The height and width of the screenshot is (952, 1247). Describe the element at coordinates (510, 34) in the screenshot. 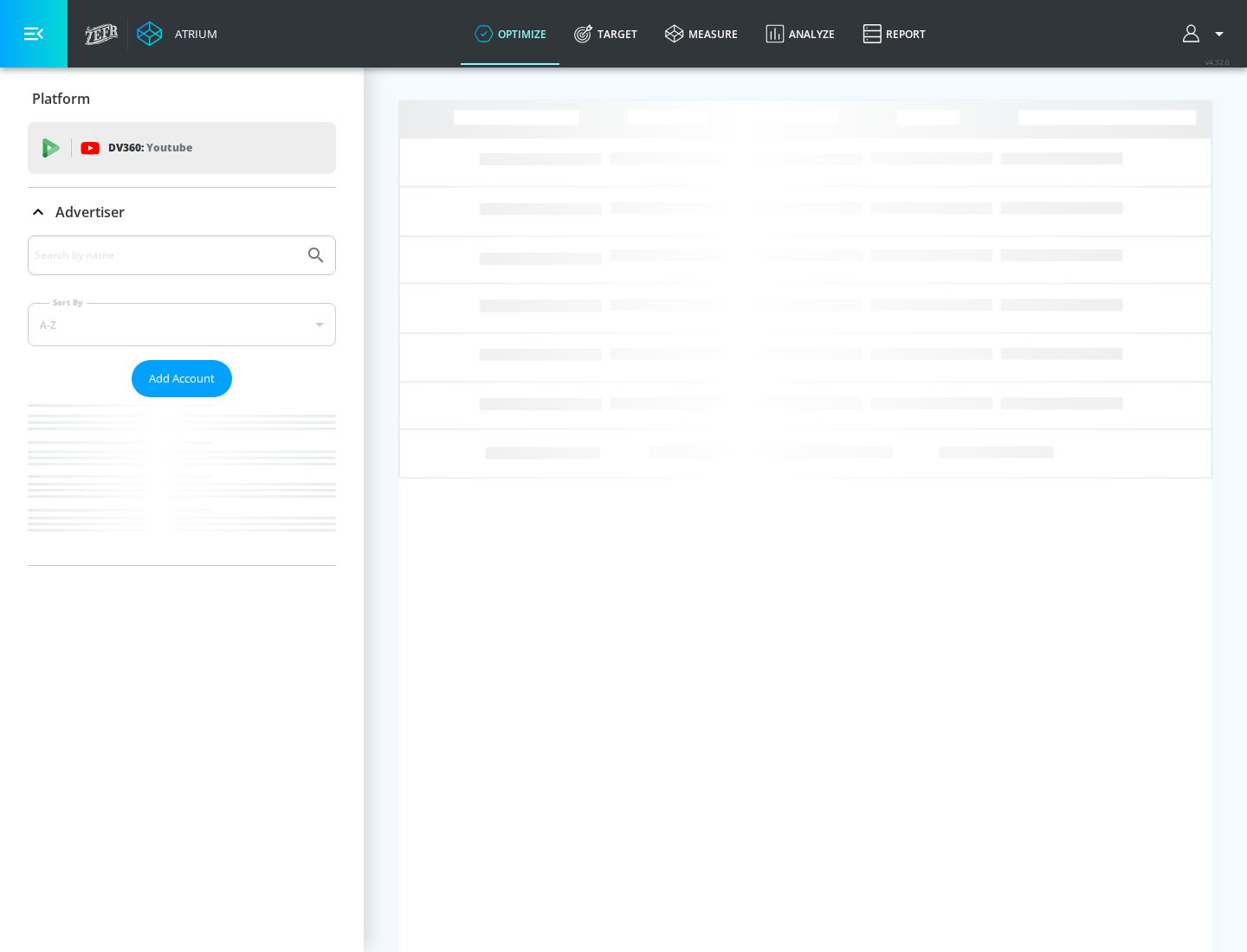

I see `a: optimize` at that location.